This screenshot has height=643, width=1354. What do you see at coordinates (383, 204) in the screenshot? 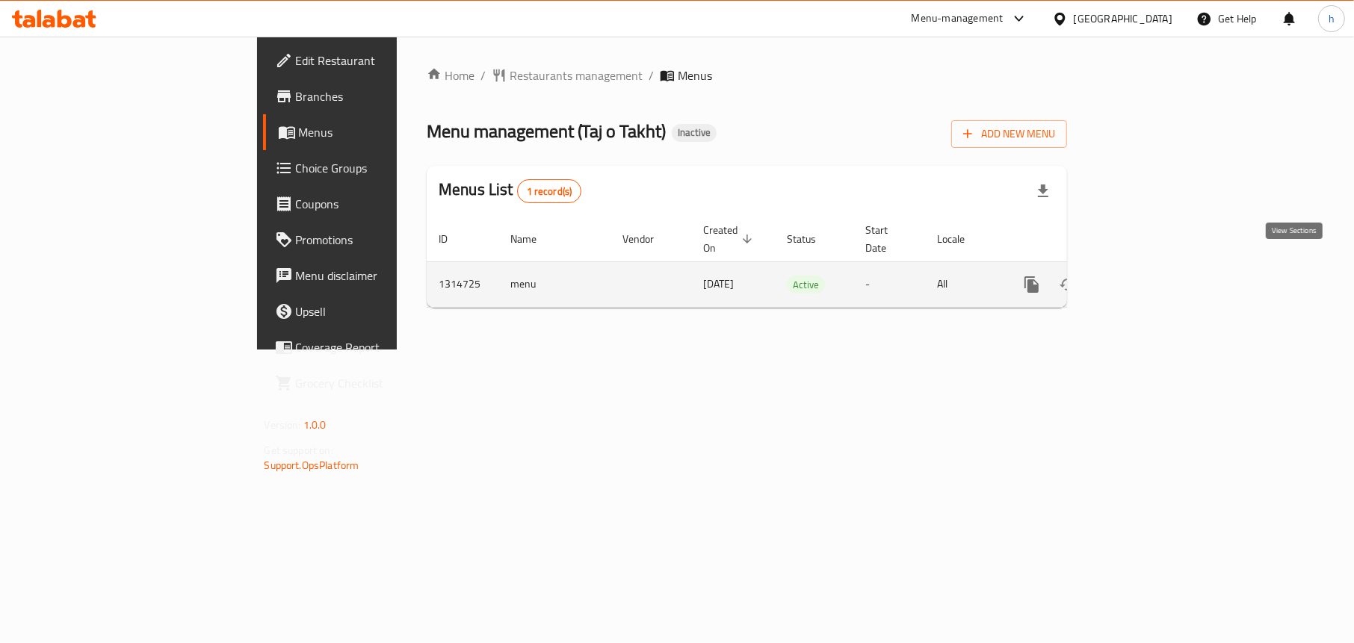
I see `span: Coupons` at bounding box center [383, 204].